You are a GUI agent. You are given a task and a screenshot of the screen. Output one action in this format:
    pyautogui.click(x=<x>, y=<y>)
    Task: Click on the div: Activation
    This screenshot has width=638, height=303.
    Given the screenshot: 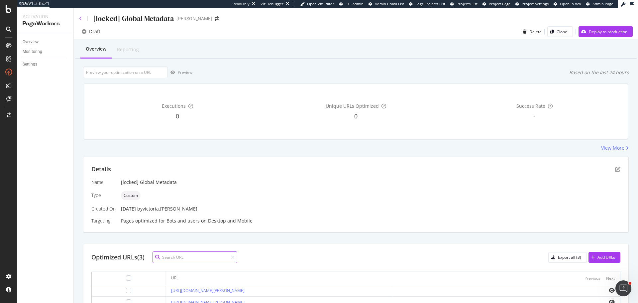 What is the action you would take?
    pyautogui.click(x=45, y=17)
    